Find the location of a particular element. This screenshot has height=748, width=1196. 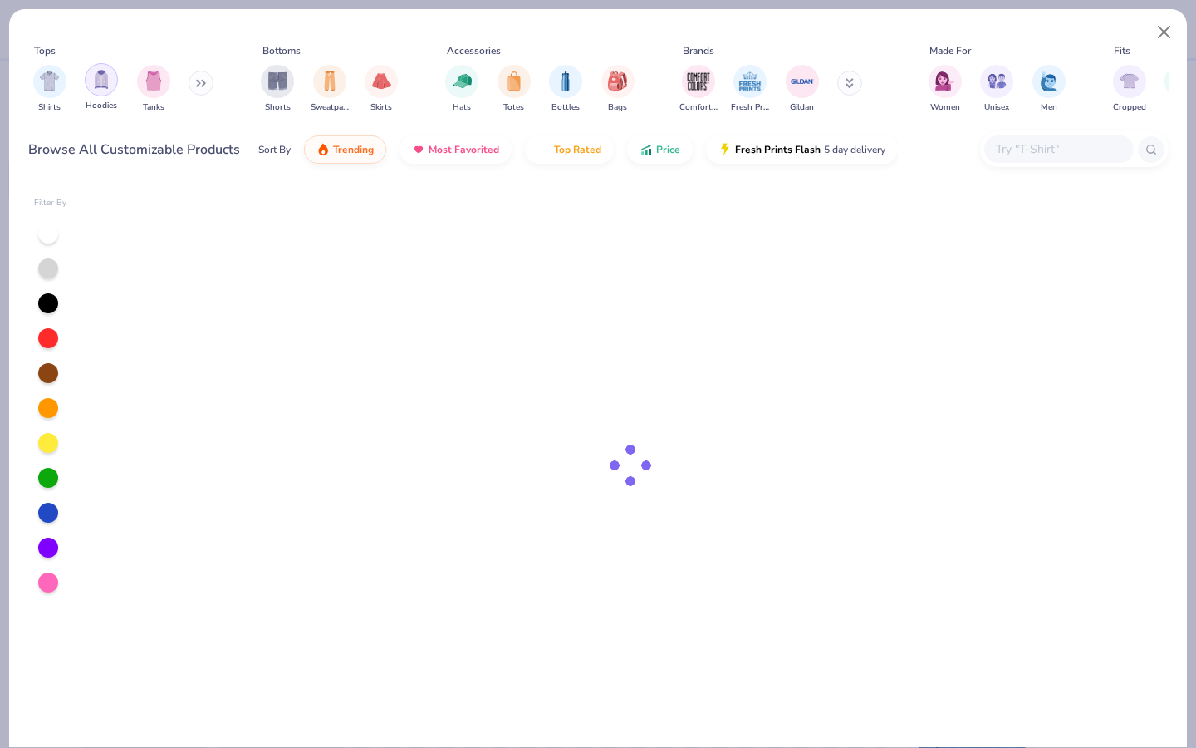

span: Cropped is located at coordinates (1130, 107).